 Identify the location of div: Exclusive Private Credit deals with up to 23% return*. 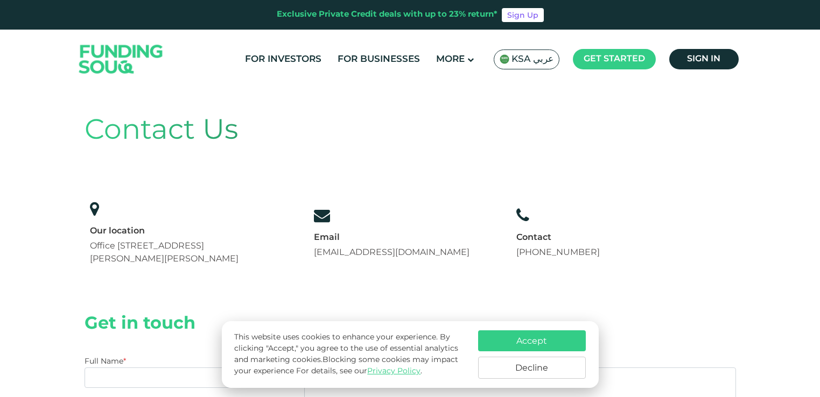
(387, 15).